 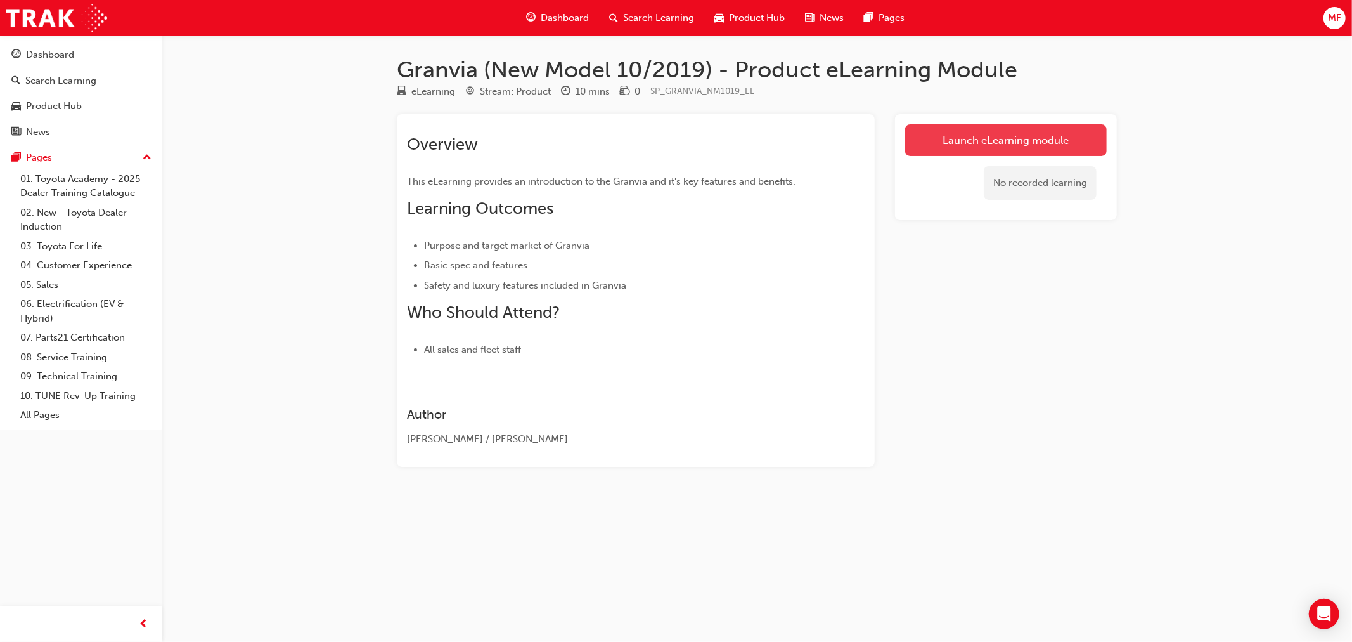 I want to click on a: All Pages, so click(x=86, y=415).